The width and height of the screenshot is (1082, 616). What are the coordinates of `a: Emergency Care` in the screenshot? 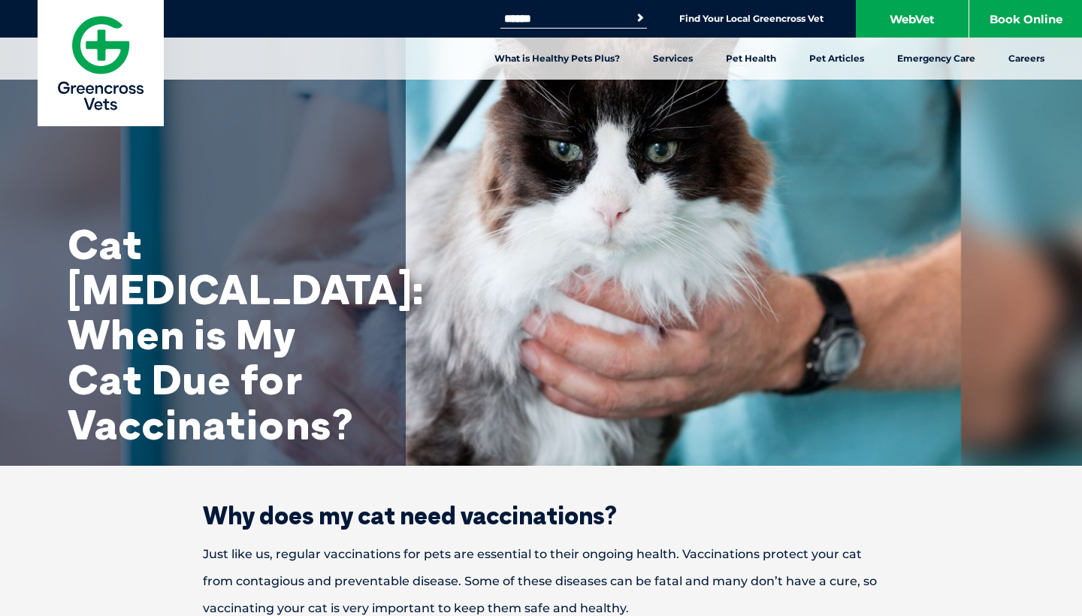 It's located at (936, 59).